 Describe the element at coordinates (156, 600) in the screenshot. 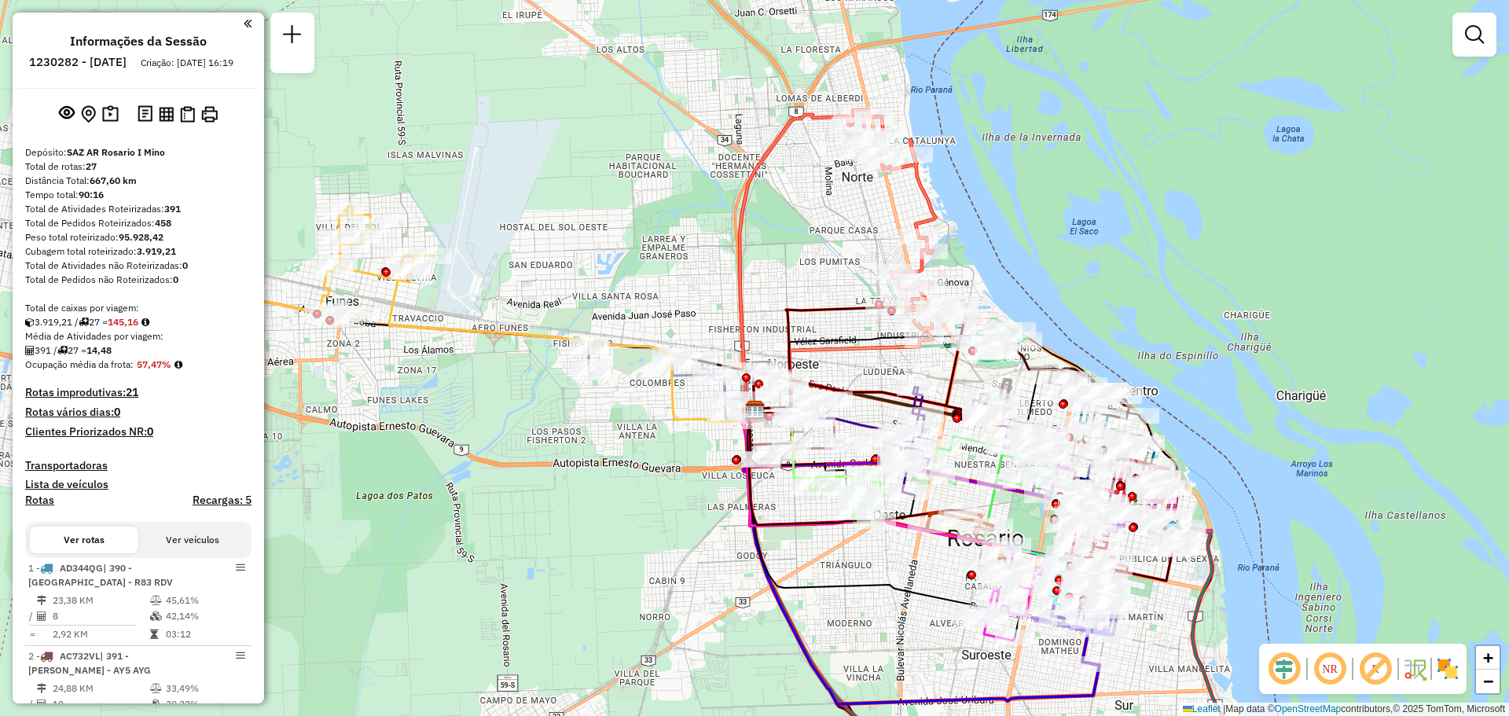

I see `i: % de utilização do peso` at that location.